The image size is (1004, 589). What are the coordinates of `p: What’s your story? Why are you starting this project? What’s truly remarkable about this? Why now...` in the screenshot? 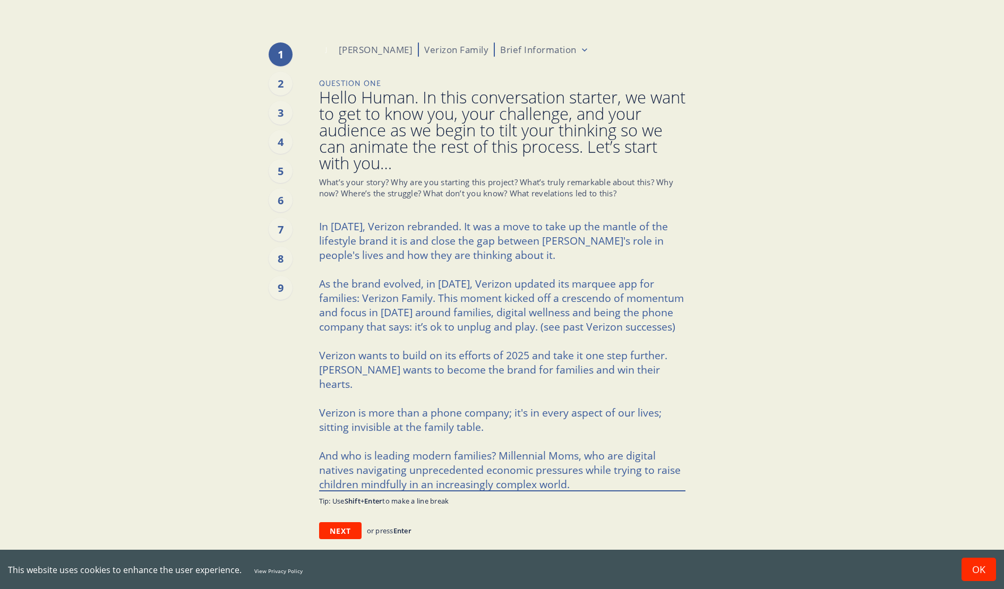 It's located at (502, 188).